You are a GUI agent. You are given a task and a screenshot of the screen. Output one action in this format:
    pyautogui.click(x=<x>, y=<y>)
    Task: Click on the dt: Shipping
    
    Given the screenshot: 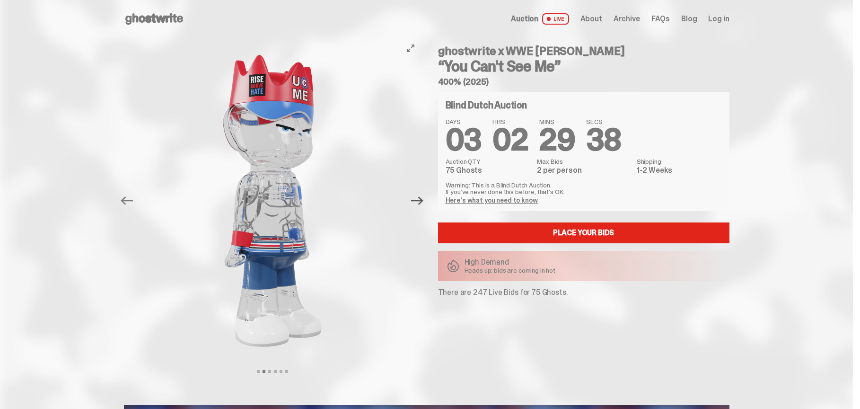 What is the action you would take?
    pyautogui.click(x=679, y=161)
    